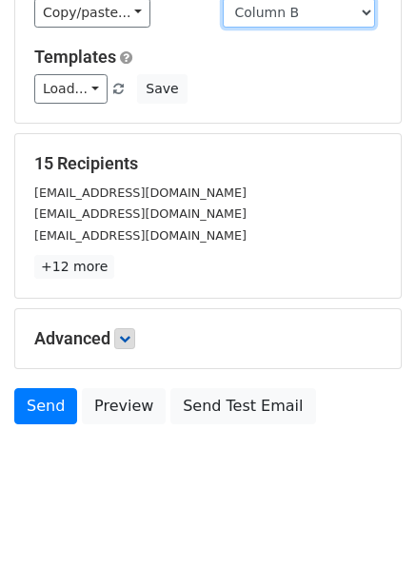 Image resolution: width=416 pixels, height=586 pixels. Describe the element at coordinates (46, 406) in the screenshot. I see `a: Send` at that location.